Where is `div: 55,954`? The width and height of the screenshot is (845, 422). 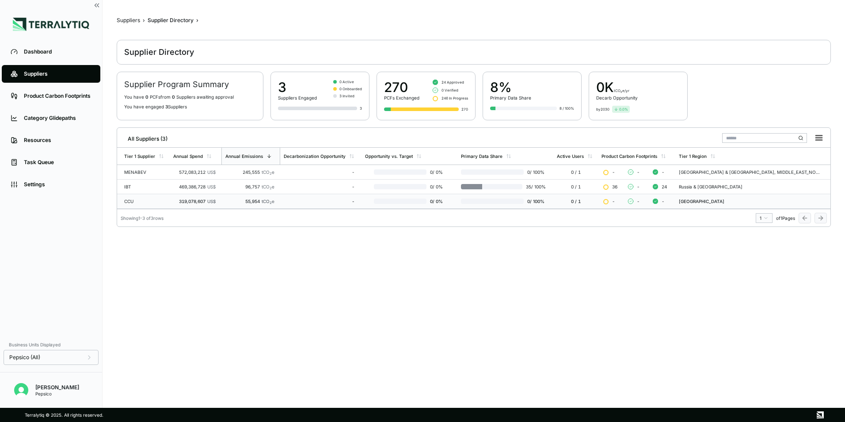 div: 55,954 is located at coordinates (250, 201).